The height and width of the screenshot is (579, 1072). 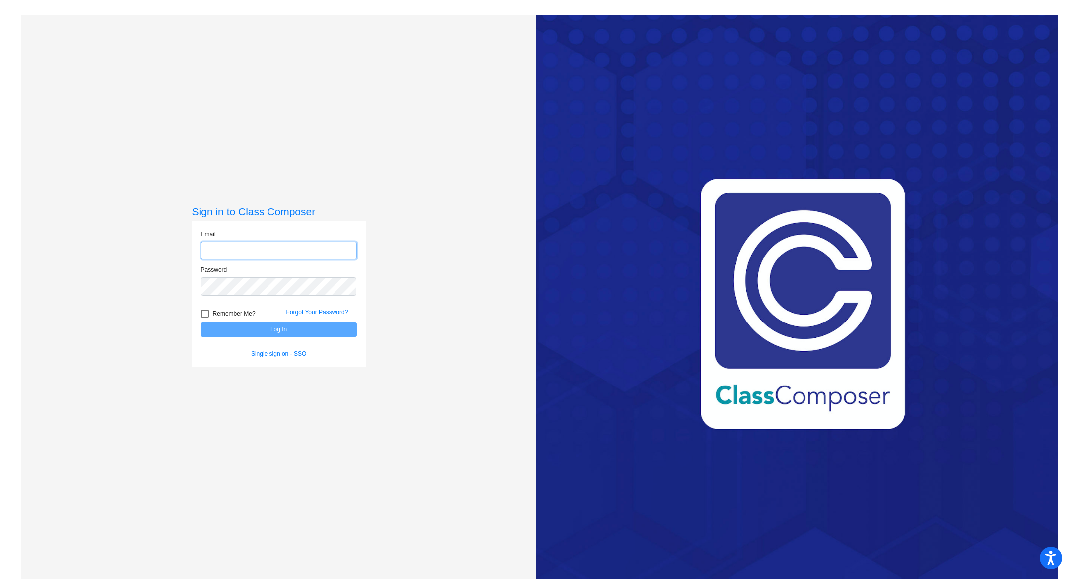 I want to click on h3: Sign in to Class Composer, so click(x=279, y=211).